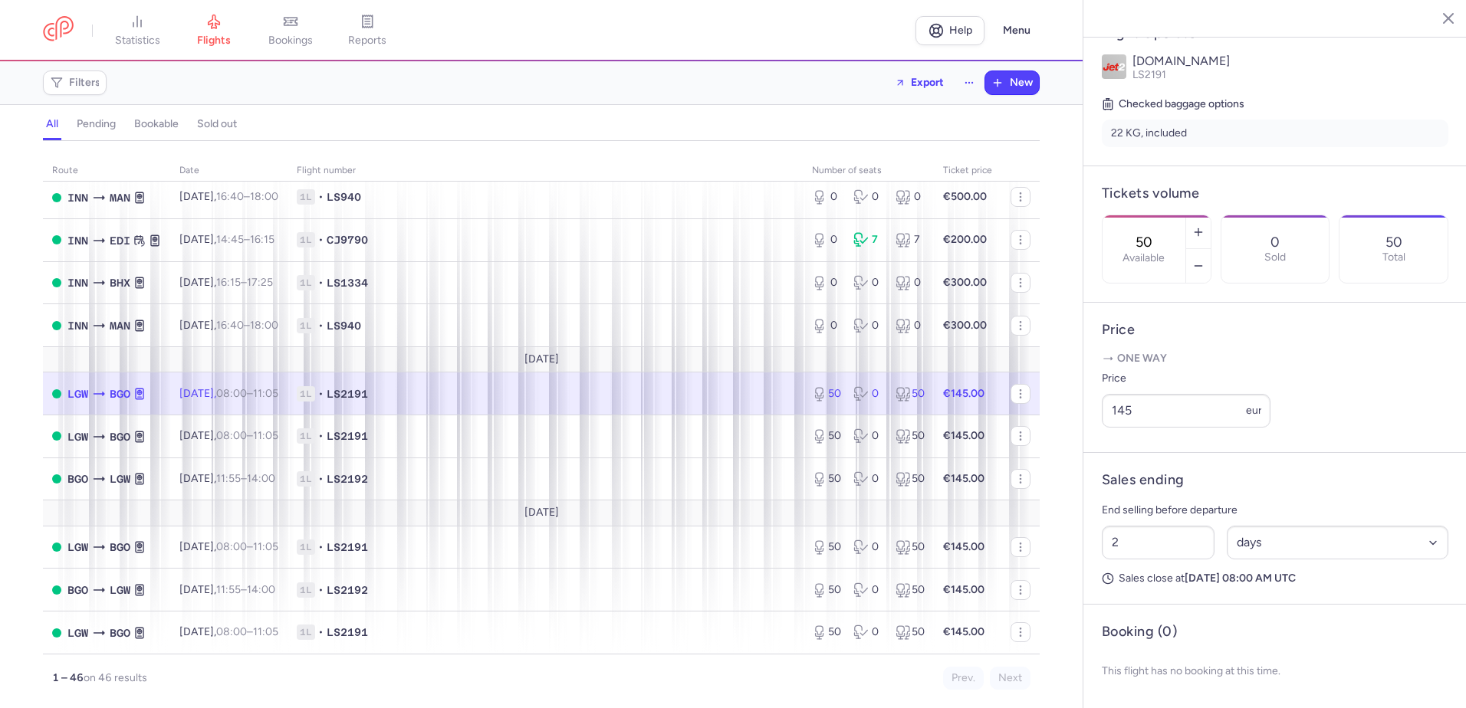  What do you see at coordinates (84, 83) in the screenshot?
I see `span: Filters` at bounding box center [84, 83].